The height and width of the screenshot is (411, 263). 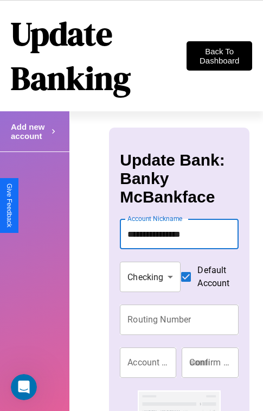 I want to click on div: Give Feedback, so click(x=9, y=205).